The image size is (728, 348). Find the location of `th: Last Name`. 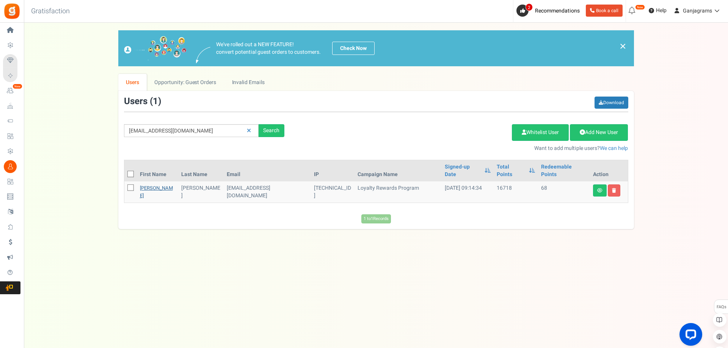

th: Last Name is located at coordinates (201, 171).